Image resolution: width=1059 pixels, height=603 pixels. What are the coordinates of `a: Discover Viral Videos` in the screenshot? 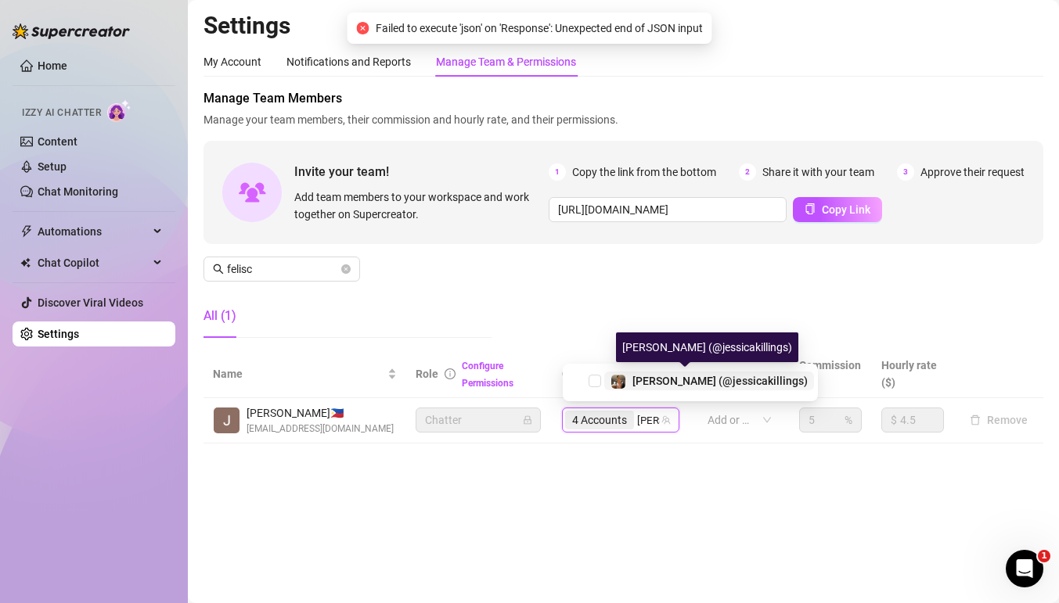 It's located at (90, 303).